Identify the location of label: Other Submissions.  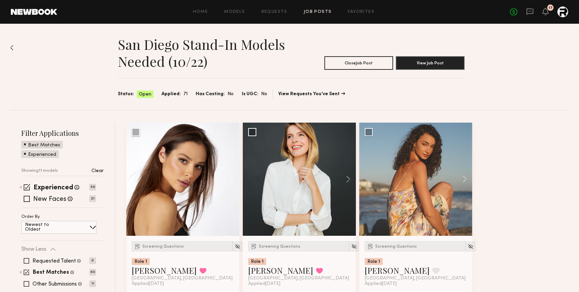
(54, 284).